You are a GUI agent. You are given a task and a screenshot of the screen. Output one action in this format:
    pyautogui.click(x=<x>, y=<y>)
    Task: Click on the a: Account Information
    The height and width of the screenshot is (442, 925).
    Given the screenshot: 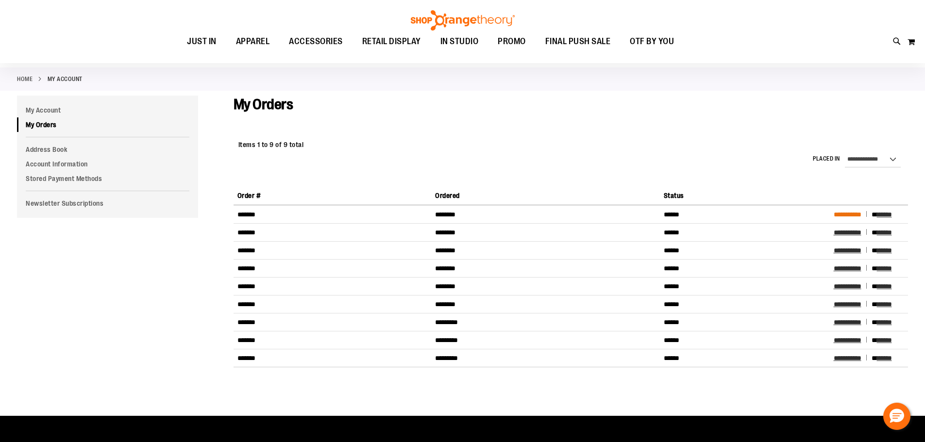 What is the action you would take?
    pyautogui.click(x=107, y=164)
    